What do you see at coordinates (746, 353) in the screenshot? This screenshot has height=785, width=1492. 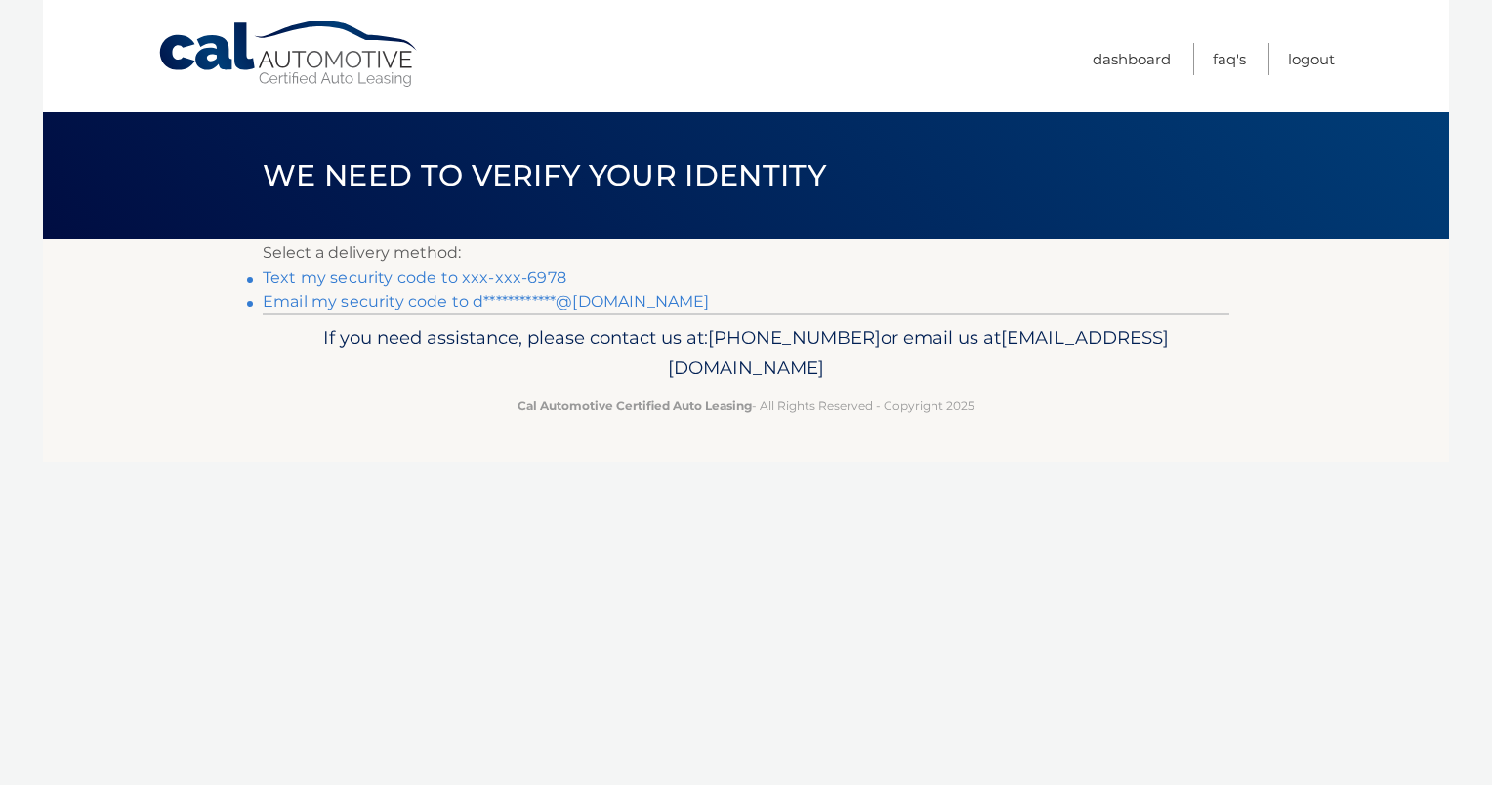 I see `p: If you need assistance, please contact us at: or email us at` at bounding box center [746, 353].